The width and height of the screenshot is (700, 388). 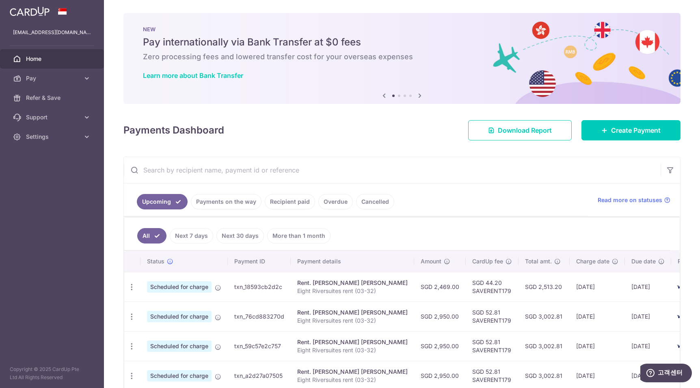 What do you see at coordinates (193, 76) in the screenshot?
I see `a: Learn more about Bank Transfer` at bounding box center [193, 76].